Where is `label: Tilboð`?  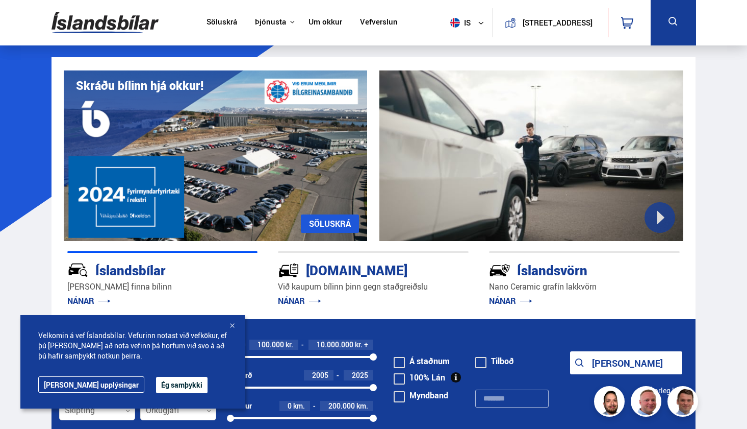 label: Tilboð is located at coordinates (495, 361).